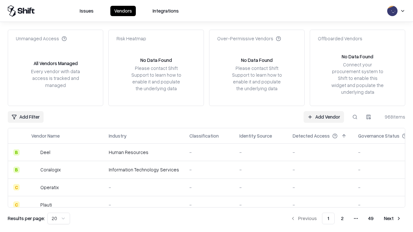 The image size is (413, 232). What do you see at coordinates (55, 63) in the screenshot?
I see `div: All Vendors Managed` at bounding box center [55, 63].